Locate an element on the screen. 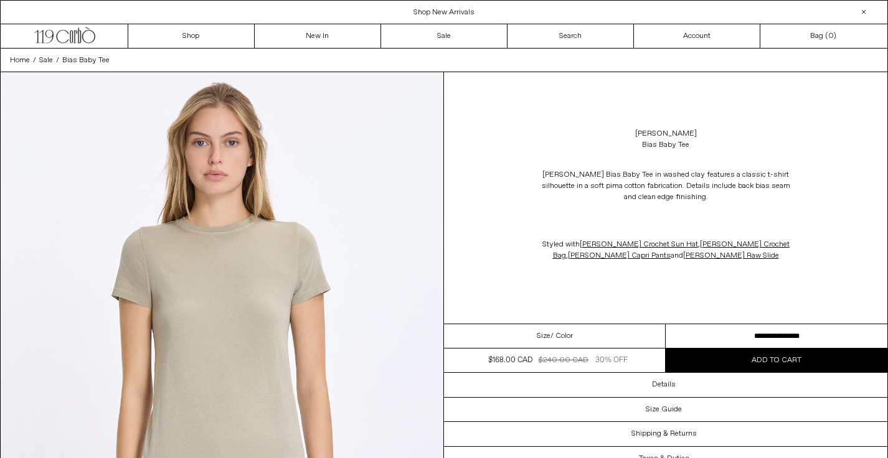 The image size is (888, 458). span: Shop New Arrivals is located at coordinates (444, 12).